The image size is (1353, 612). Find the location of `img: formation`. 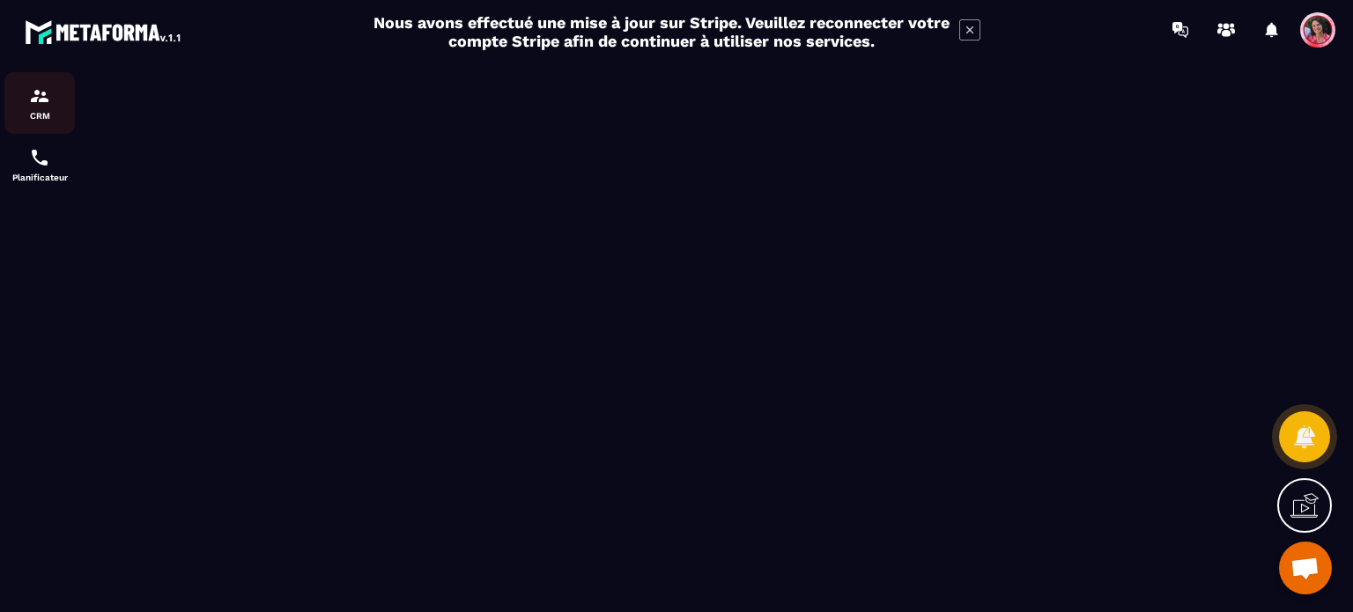

img: formation is located at coordinates (40, 96).